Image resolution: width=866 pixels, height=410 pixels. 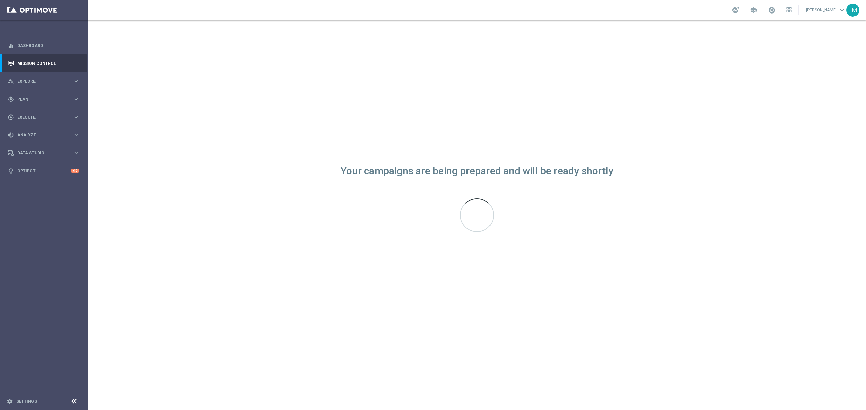 What do you see at coordinates (852, 10) in the screenshot?
I see `div: LM` at bounding box center [852, 10].